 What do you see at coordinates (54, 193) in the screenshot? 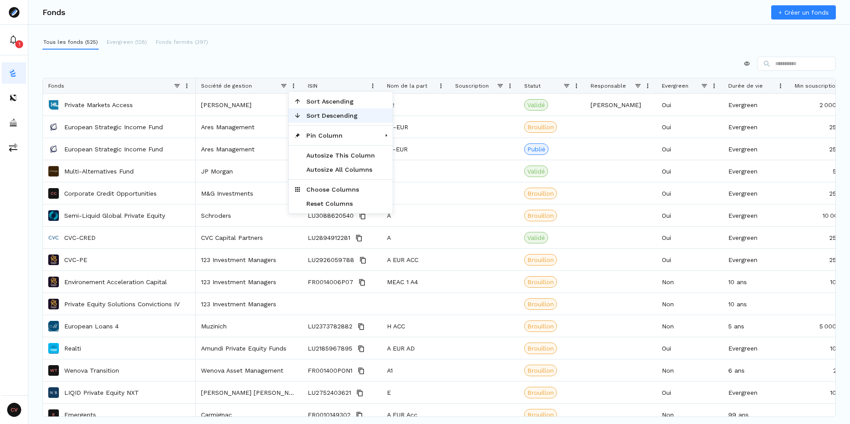
I see `p: CC` at bounding box center [54, 193].